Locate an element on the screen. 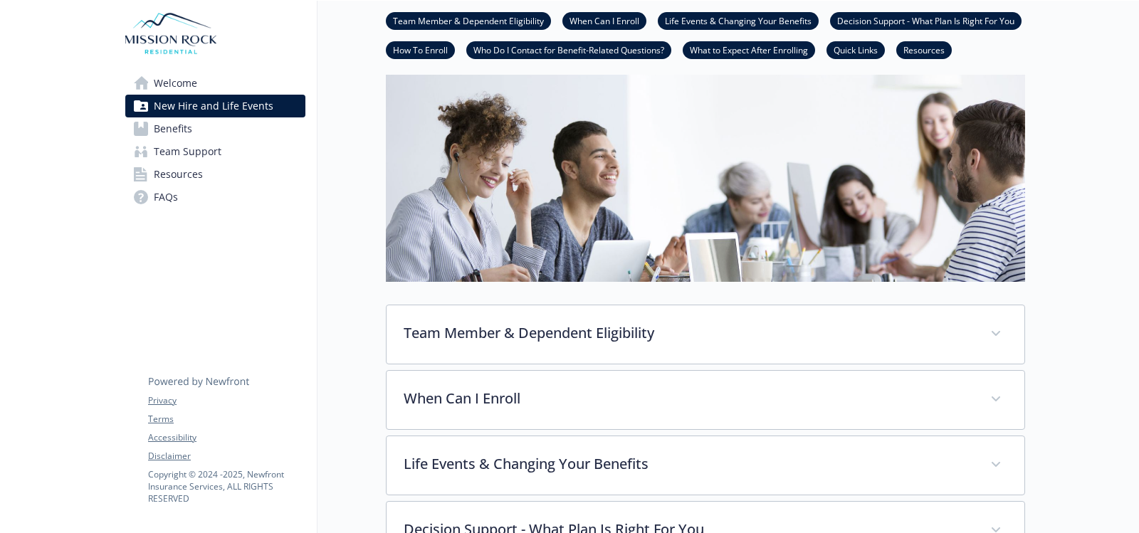  a: When Can I Enroll is located at coordinates (605, 20).